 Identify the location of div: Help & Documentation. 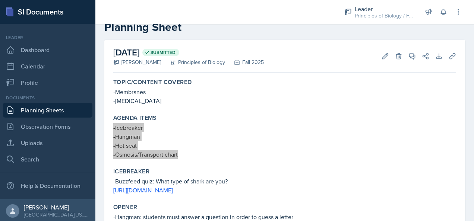
(48, 186).